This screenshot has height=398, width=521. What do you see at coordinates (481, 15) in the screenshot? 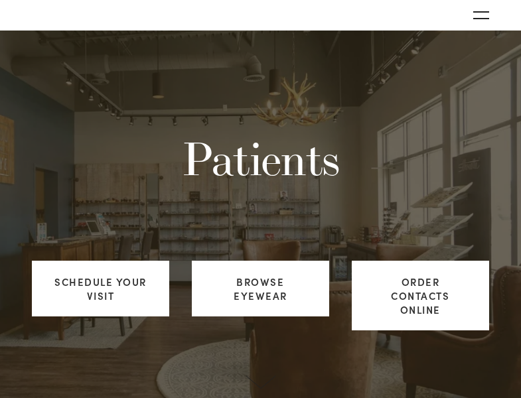
I see `button: Open navigation menu` at bounding box center [481, 15].